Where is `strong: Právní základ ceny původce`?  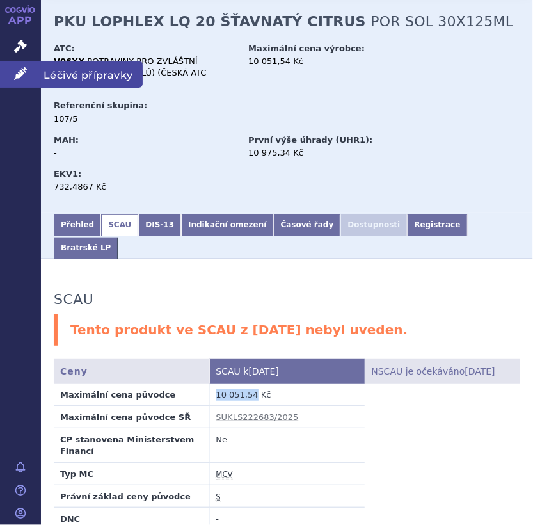 strong: Právní základ ceny původce is located at coordinates (125, 496).